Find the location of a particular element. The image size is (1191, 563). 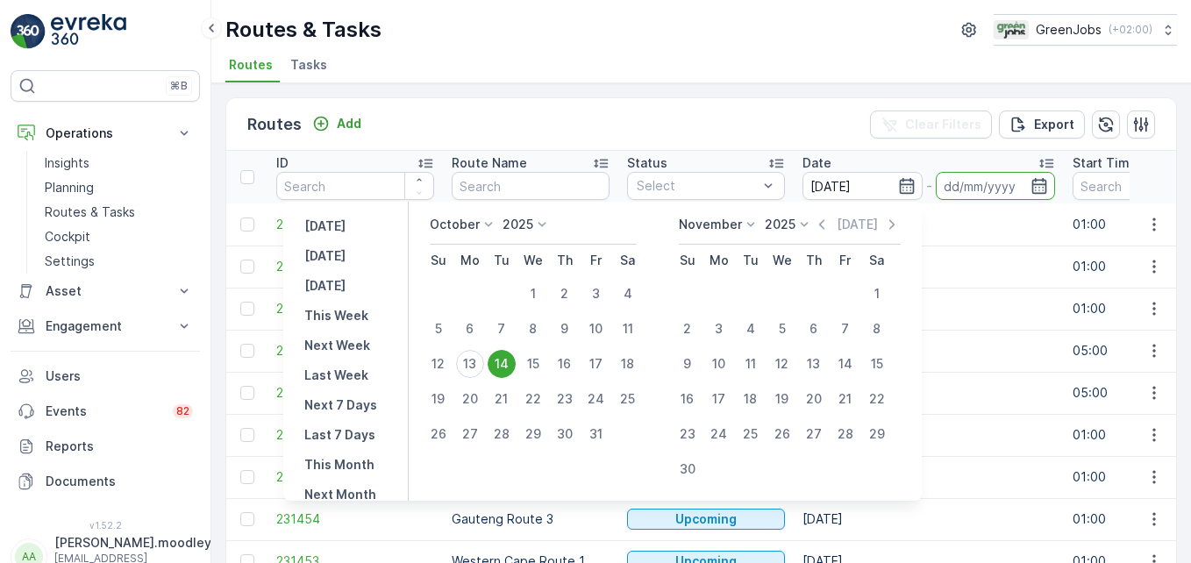

div: 20 is located at coordinates (470, 399).